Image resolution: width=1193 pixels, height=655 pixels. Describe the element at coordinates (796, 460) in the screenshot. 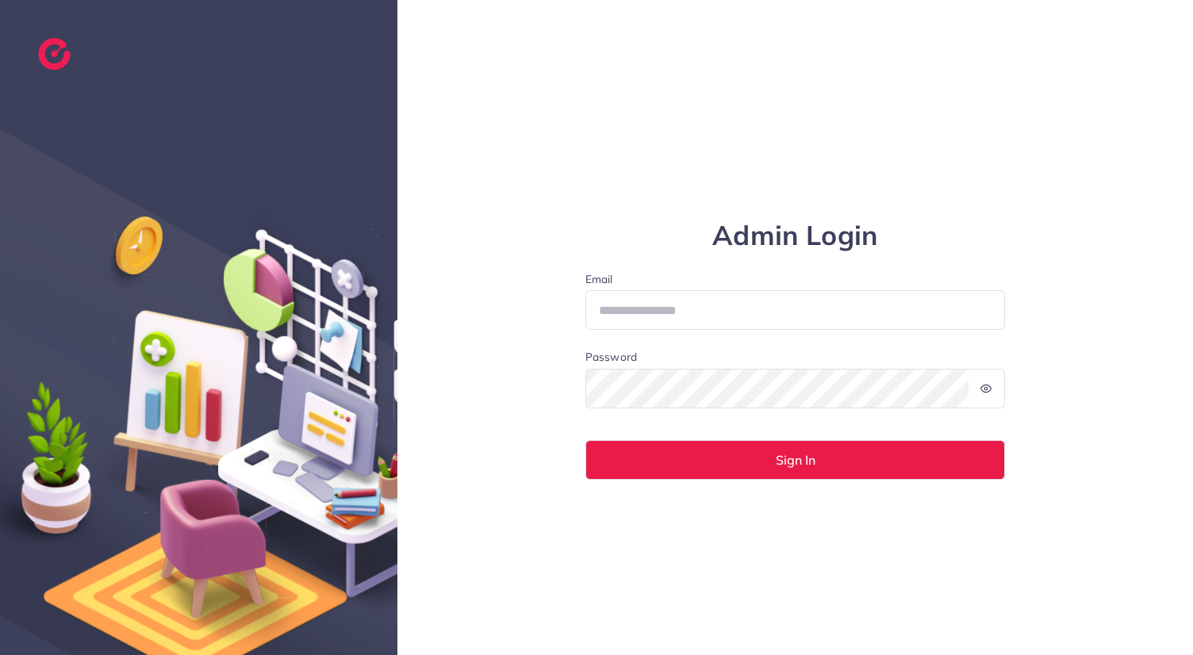

I see `button: Sign In` at that location.